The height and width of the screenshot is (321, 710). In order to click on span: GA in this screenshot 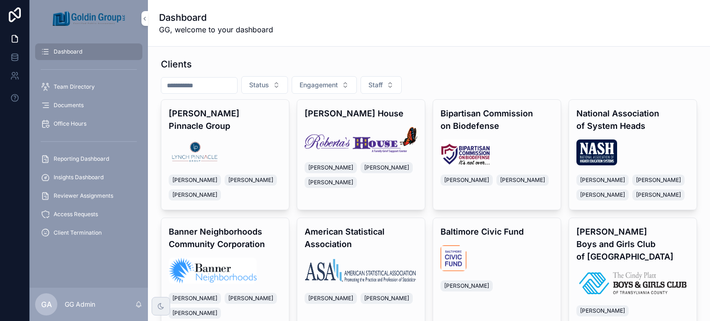, I will do `click(46, 305)`.